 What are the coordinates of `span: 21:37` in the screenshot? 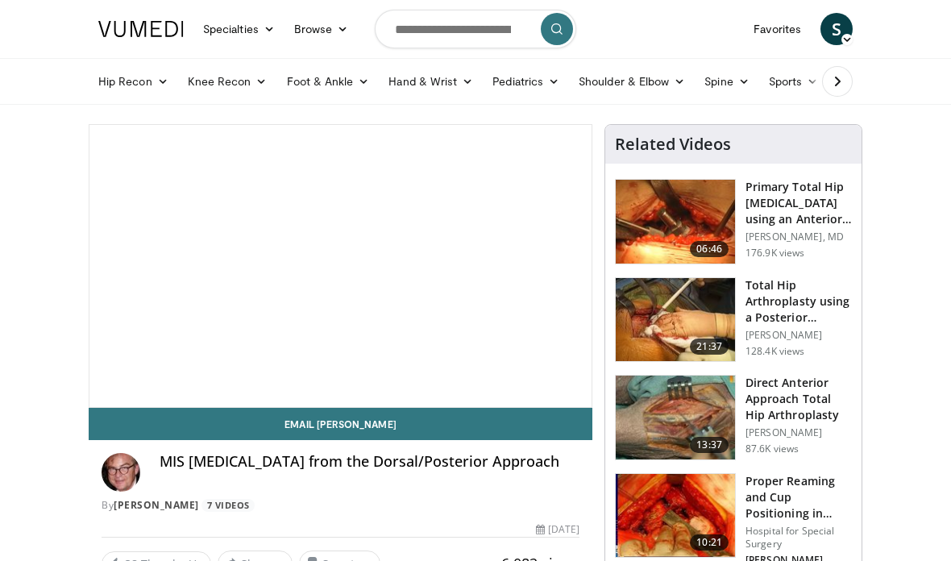 It's located at (709, 346).